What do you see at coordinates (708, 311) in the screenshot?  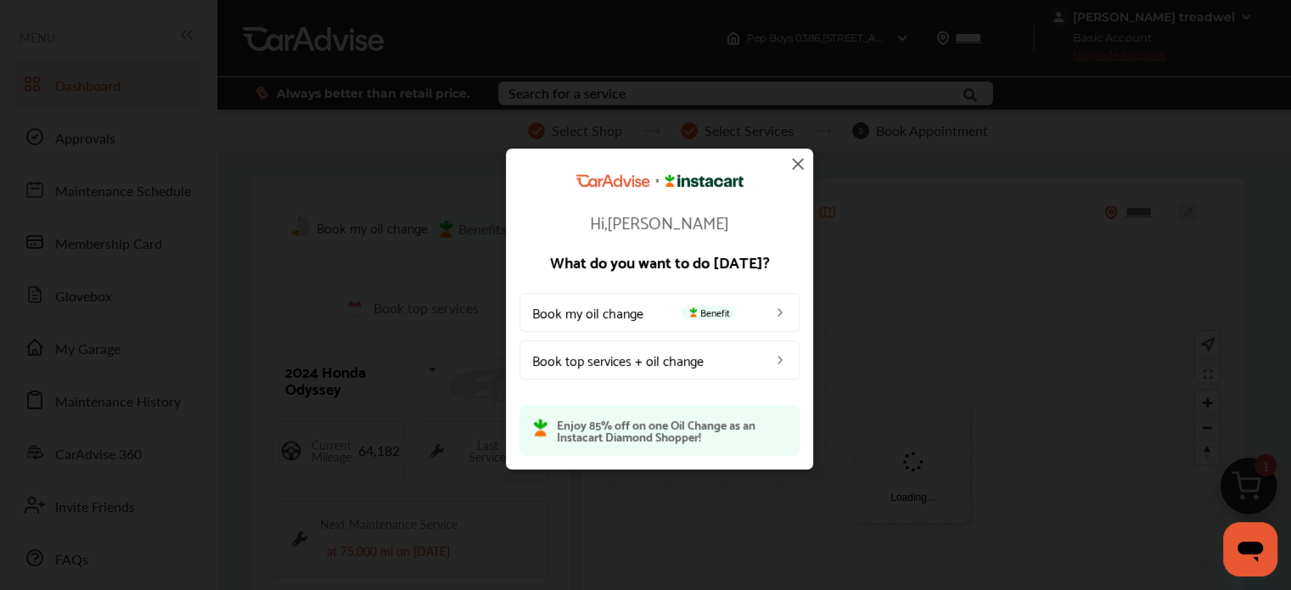 I see `span: Benefit` at bounding box center [708, 311].